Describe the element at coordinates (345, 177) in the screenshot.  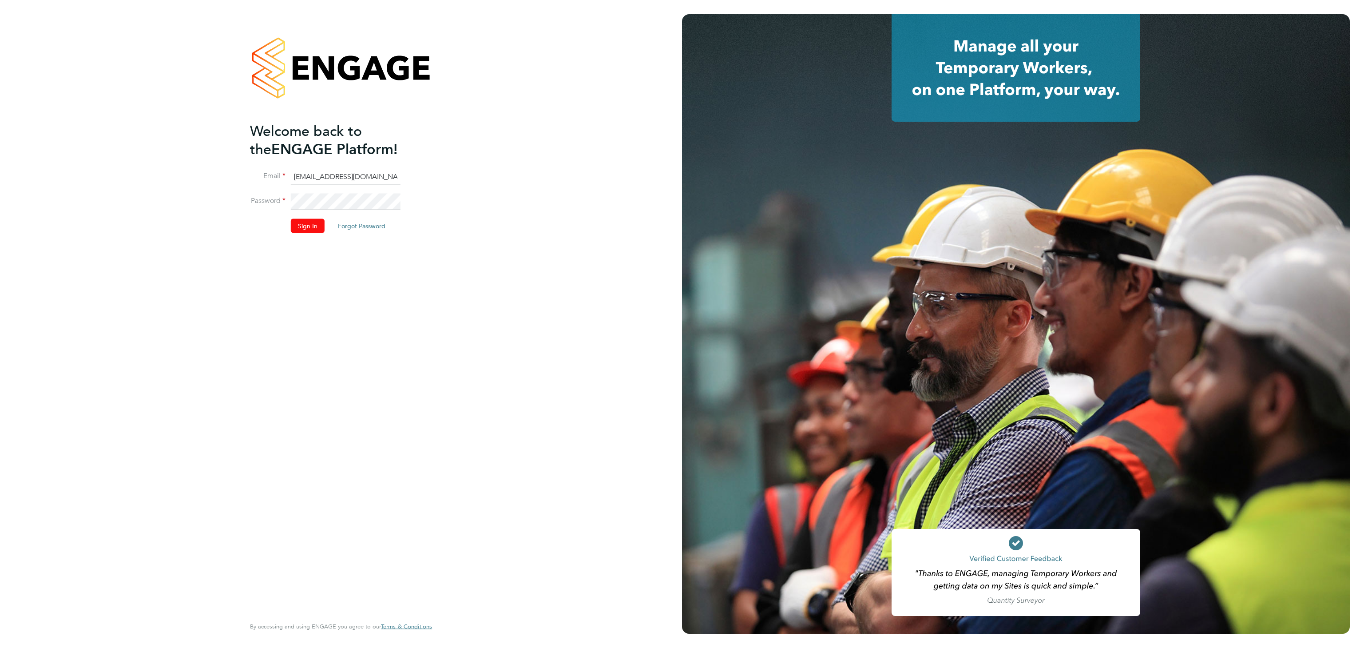
I see `input: Enter your work email...` at that location.